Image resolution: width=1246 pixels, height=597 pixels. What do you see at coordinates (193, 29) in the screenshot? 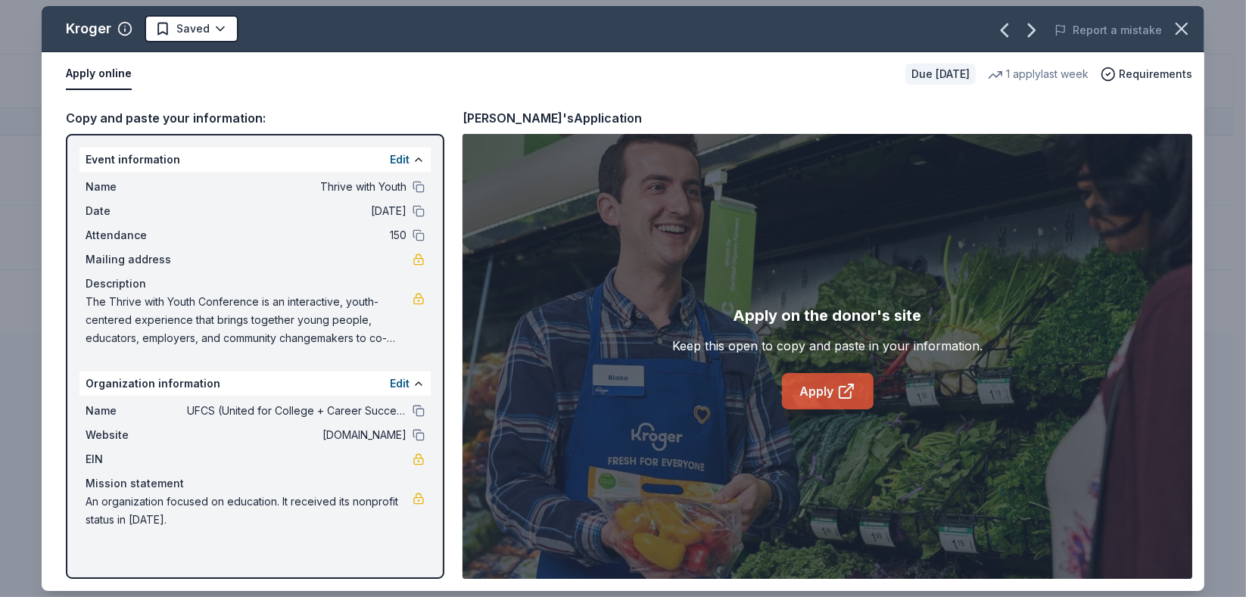
I see `span: Saved` at bounding box center [193, 29].